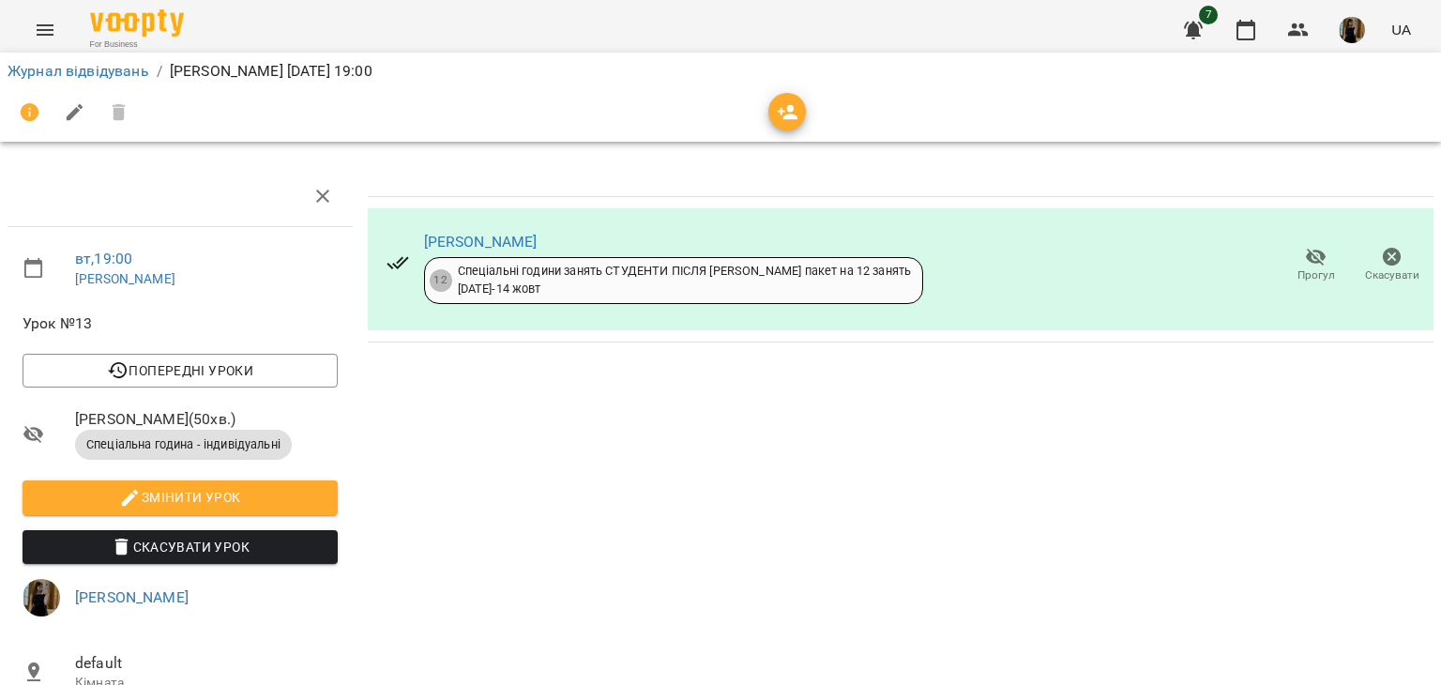  I want to click on span: UA, so click(1401, 29).